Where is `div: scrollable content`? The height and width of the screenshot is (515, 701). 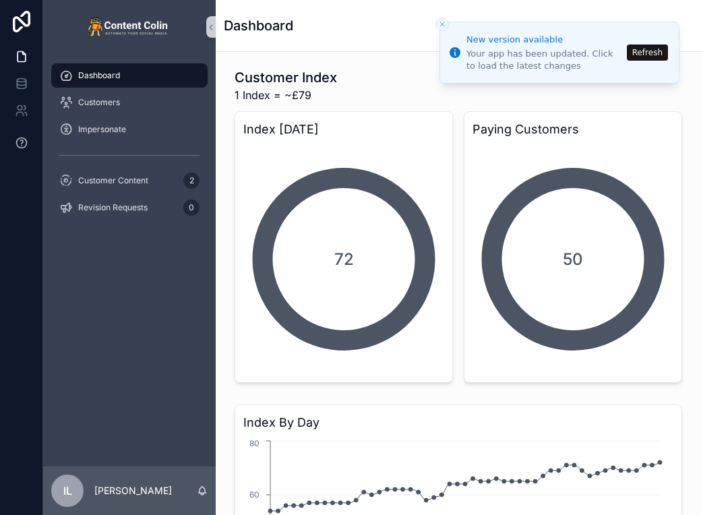
div: scrollable content is located at coordinates (129, 146).